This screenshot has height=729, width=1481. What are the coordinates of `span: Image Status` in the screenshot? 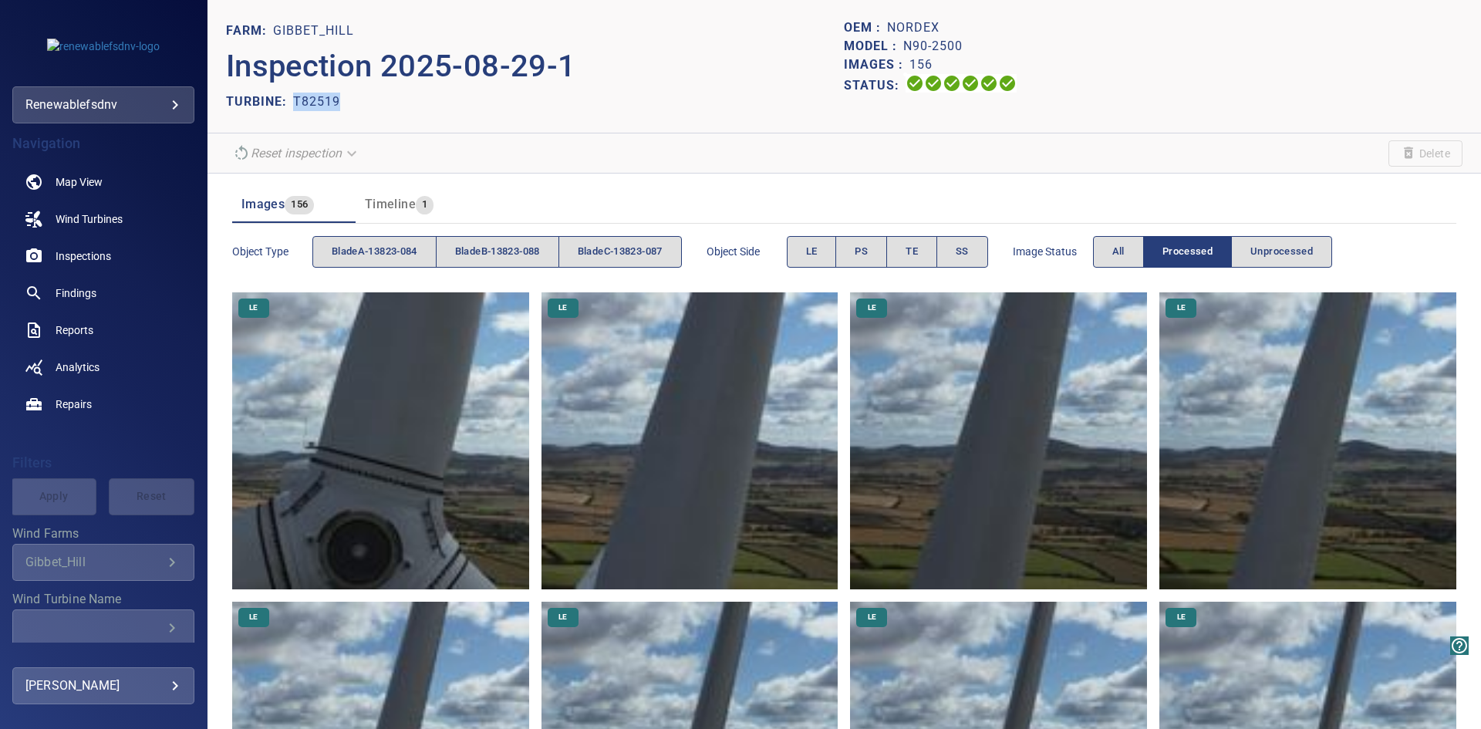 It's located at (1053, 251).